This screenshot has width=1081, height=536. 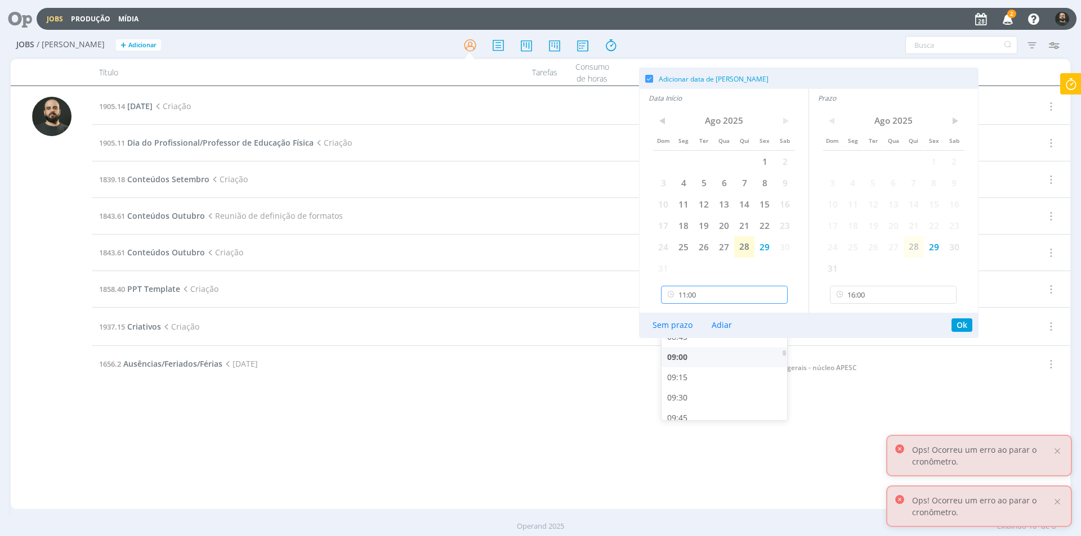 What do you see at coordinates (683, 72) in the screenshot?
I see `div: Prazo` at bounding box center [683, 72].